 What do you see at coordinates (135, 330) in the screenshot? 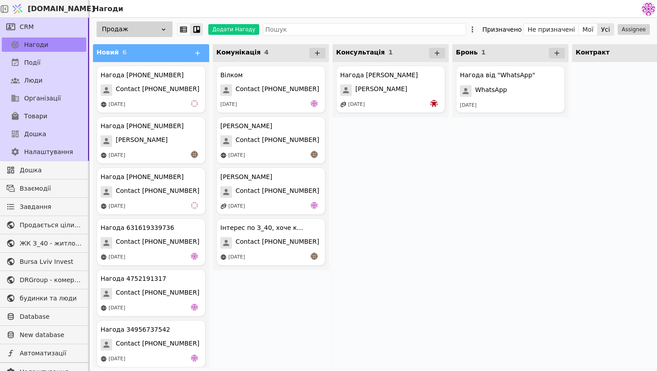
I see `div: Нагода 34956737542` at bounding box center [135, 330].